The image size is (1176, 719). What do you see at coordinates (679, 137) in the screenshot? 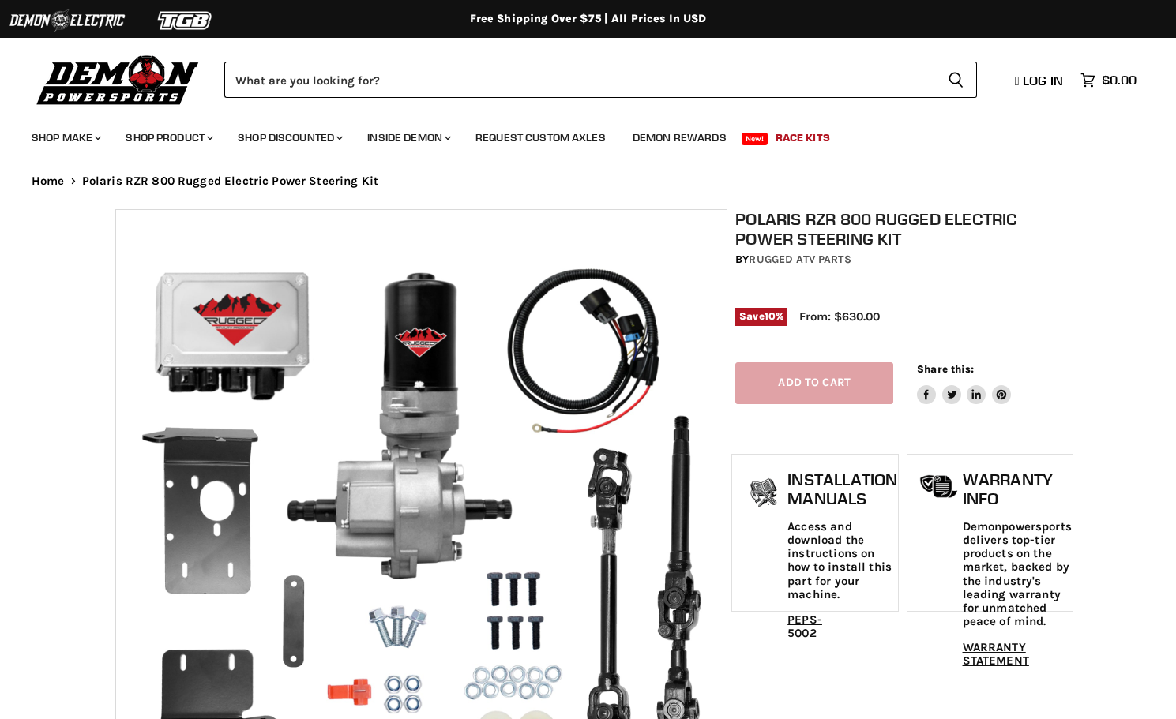
I see `a: Demon Rewards` at bounding box center [679, 137].